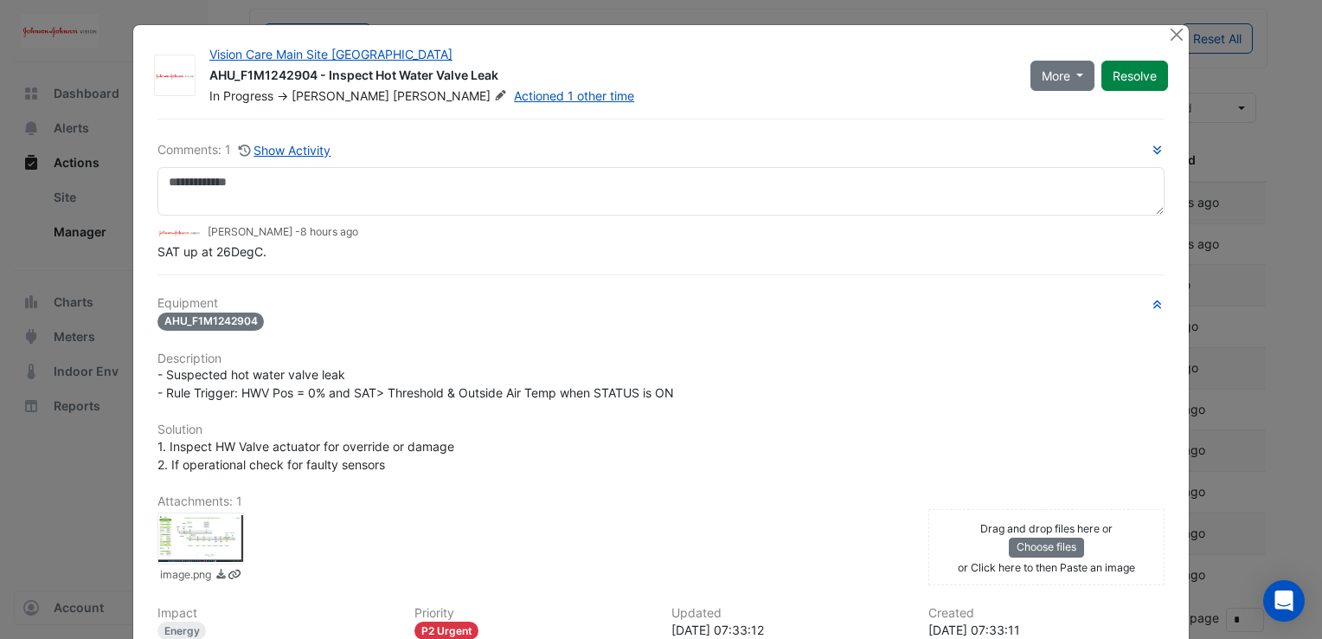 Image resolution: width=1322 pixels, height=639 pixels. What do you see at coordinates (1046, 528) in the screenshot?
I see `small: Drag and drop files here or` at bounding box center [1046, 528].